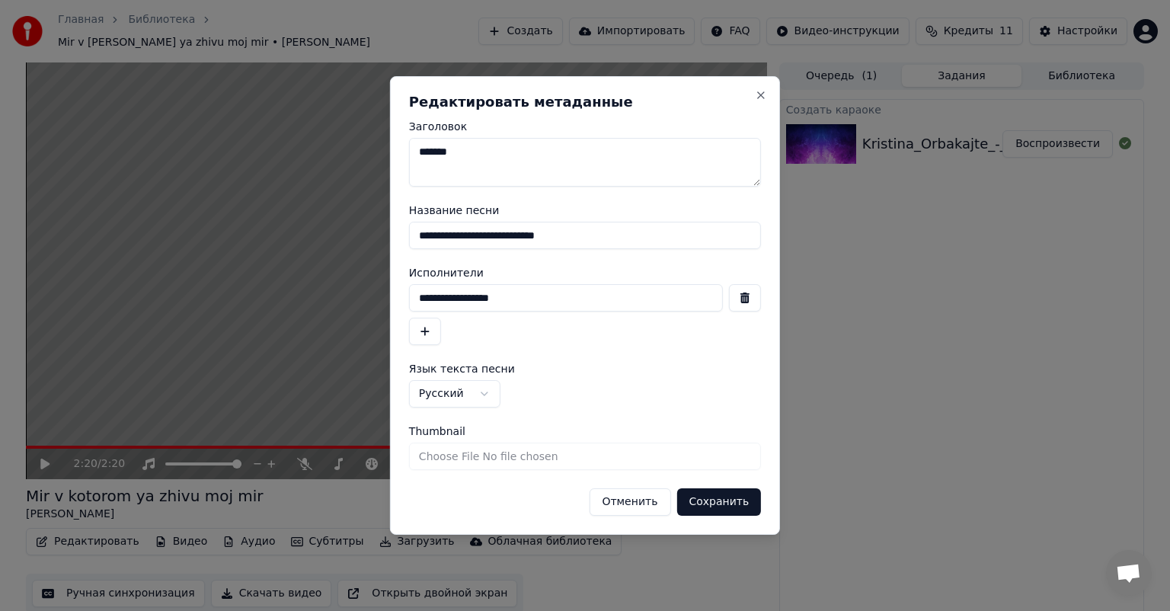 Image resolution: width=1170 pixels, height=611 pixels. Describe the element at coordinates (718, 502) in the screenshot. I see `button: Сохранить` at that location.